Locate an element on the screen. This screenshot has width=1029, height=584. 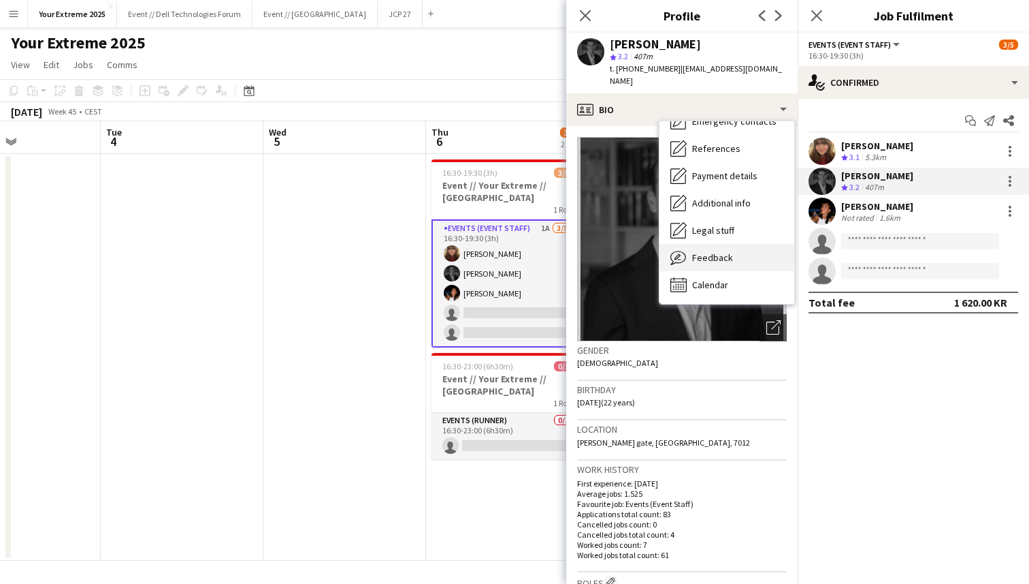
span: 3/6 is located at coordinates (570, 132).